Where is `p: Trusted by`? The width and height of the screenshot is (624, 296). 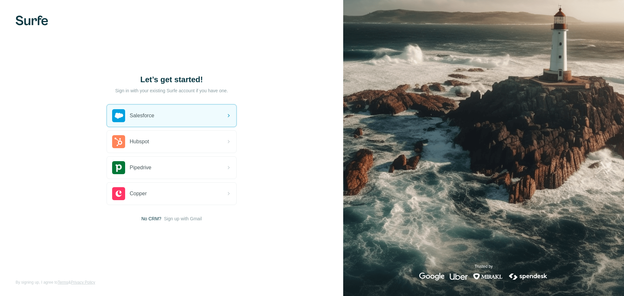 p: Trusted by is located at coordinates (484, 266).